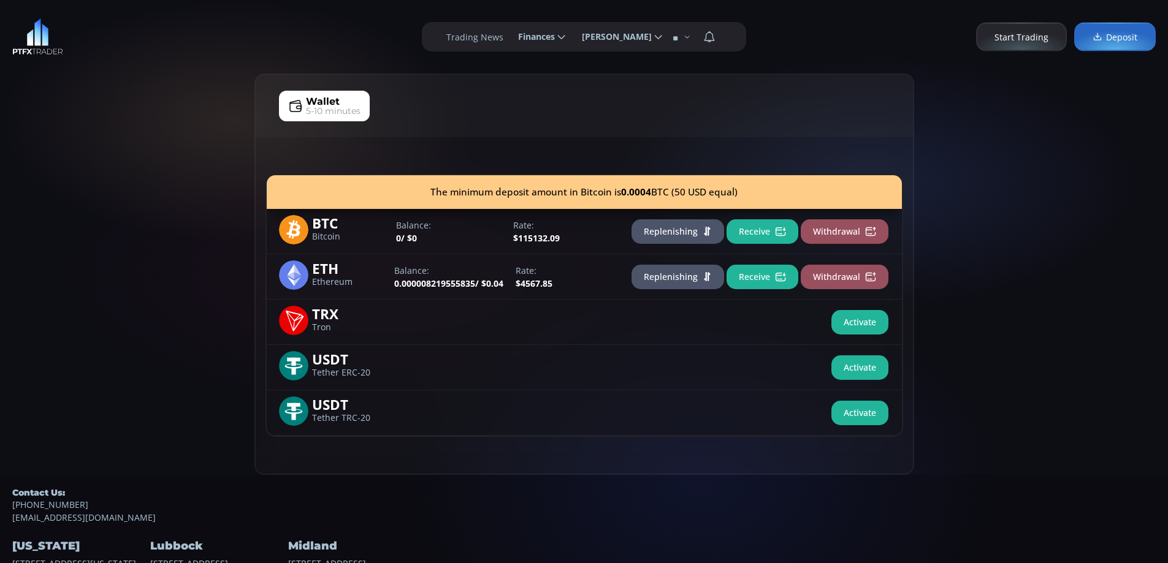 The image size is (1168, 563). Describe the element at coordinates (449, 277) in the screenshot. I see `div: 0.000008219555835` at that location.